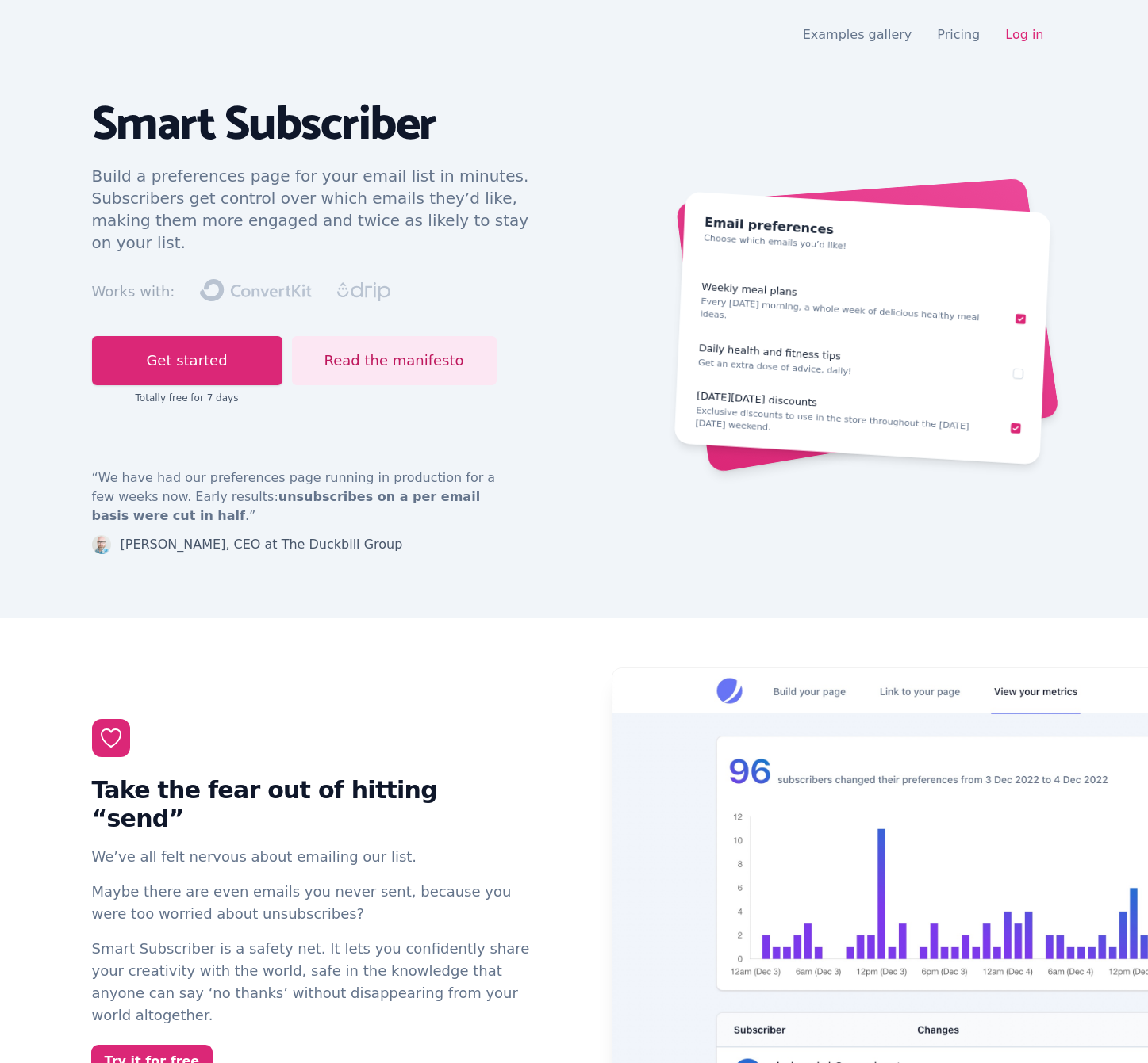 This screenshot has width=1148, height=1063. Describe the element at coordinates (574, 35) in the screenshot. I see `nav: Global` at that location.